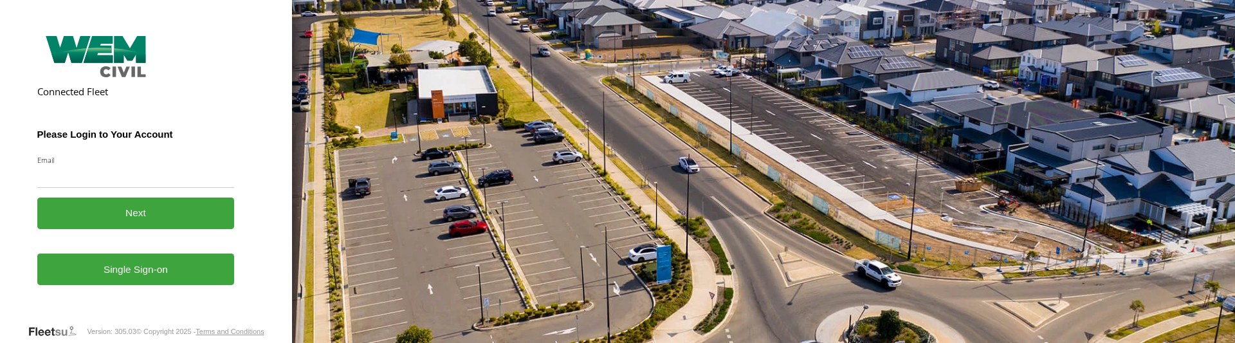  I want to click on div: Version: 305.03, so click(111, 331).